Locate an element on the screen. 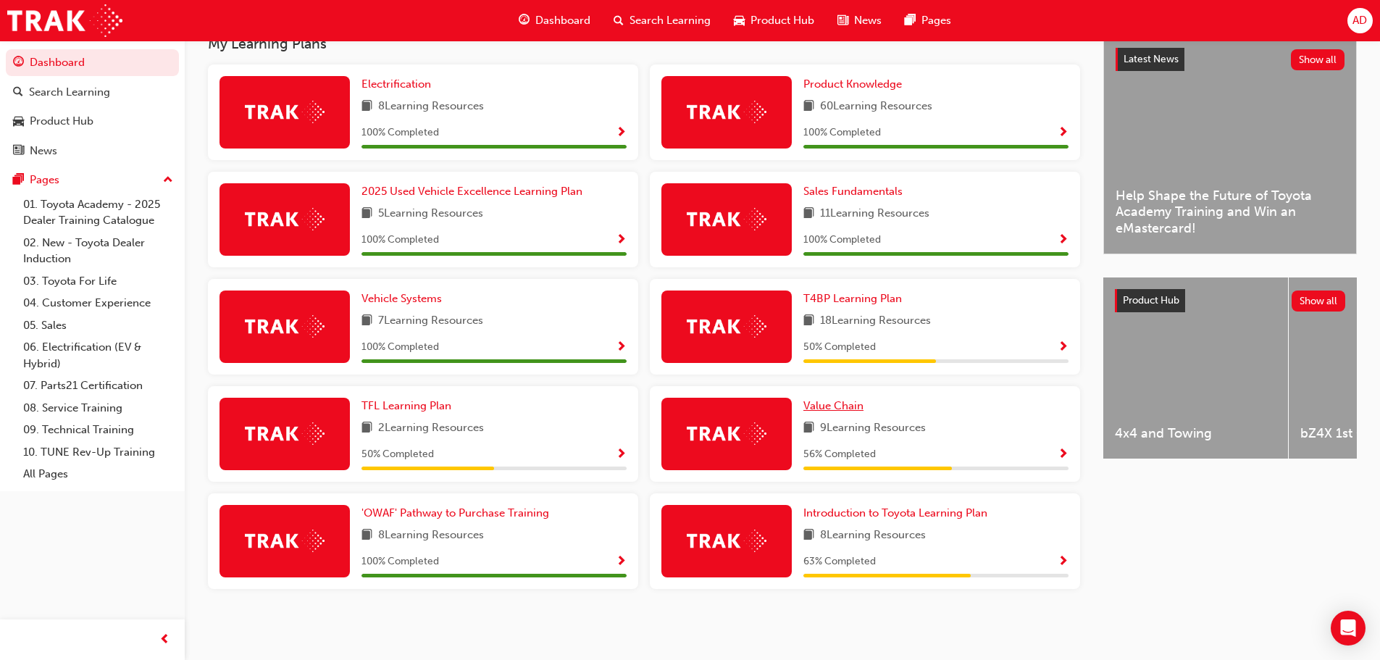 The image size is (1380, 660). a: Product Hub is located at coordinates (92, 121).